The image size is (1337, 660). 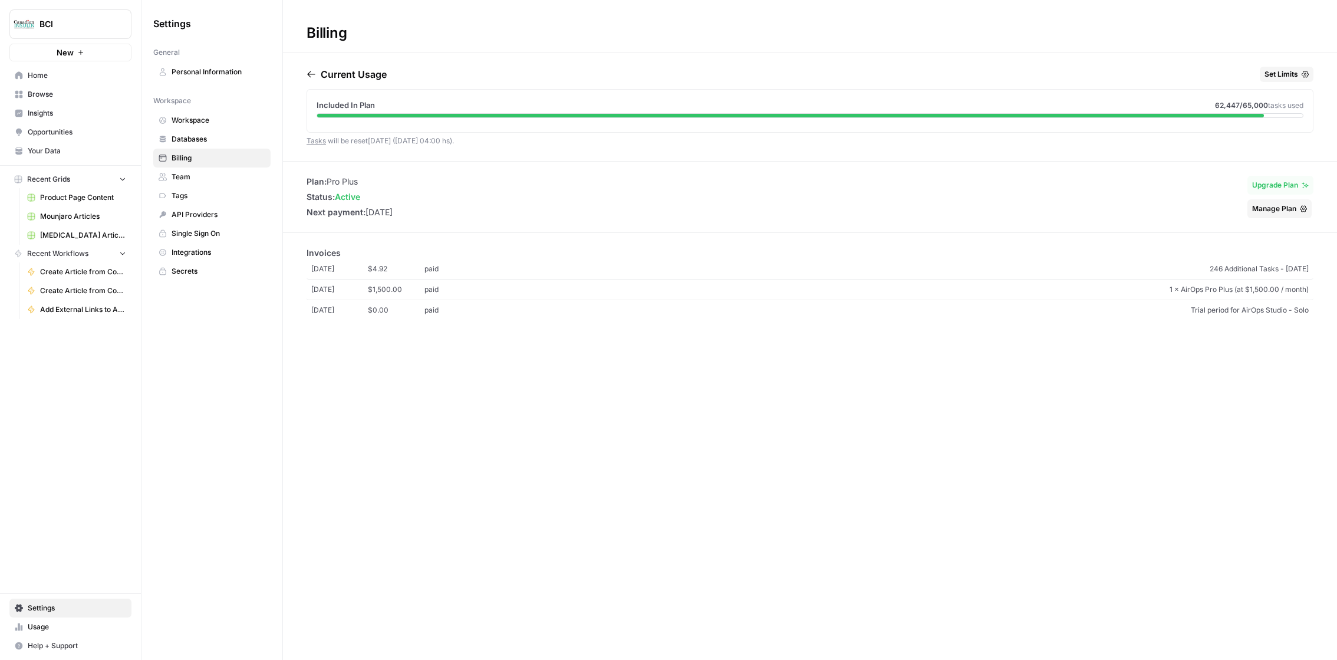 What do you see at coordinates (1281, 74) in the screenshot?
I see `span: Set Limits` at bounding box center [1281, 74].